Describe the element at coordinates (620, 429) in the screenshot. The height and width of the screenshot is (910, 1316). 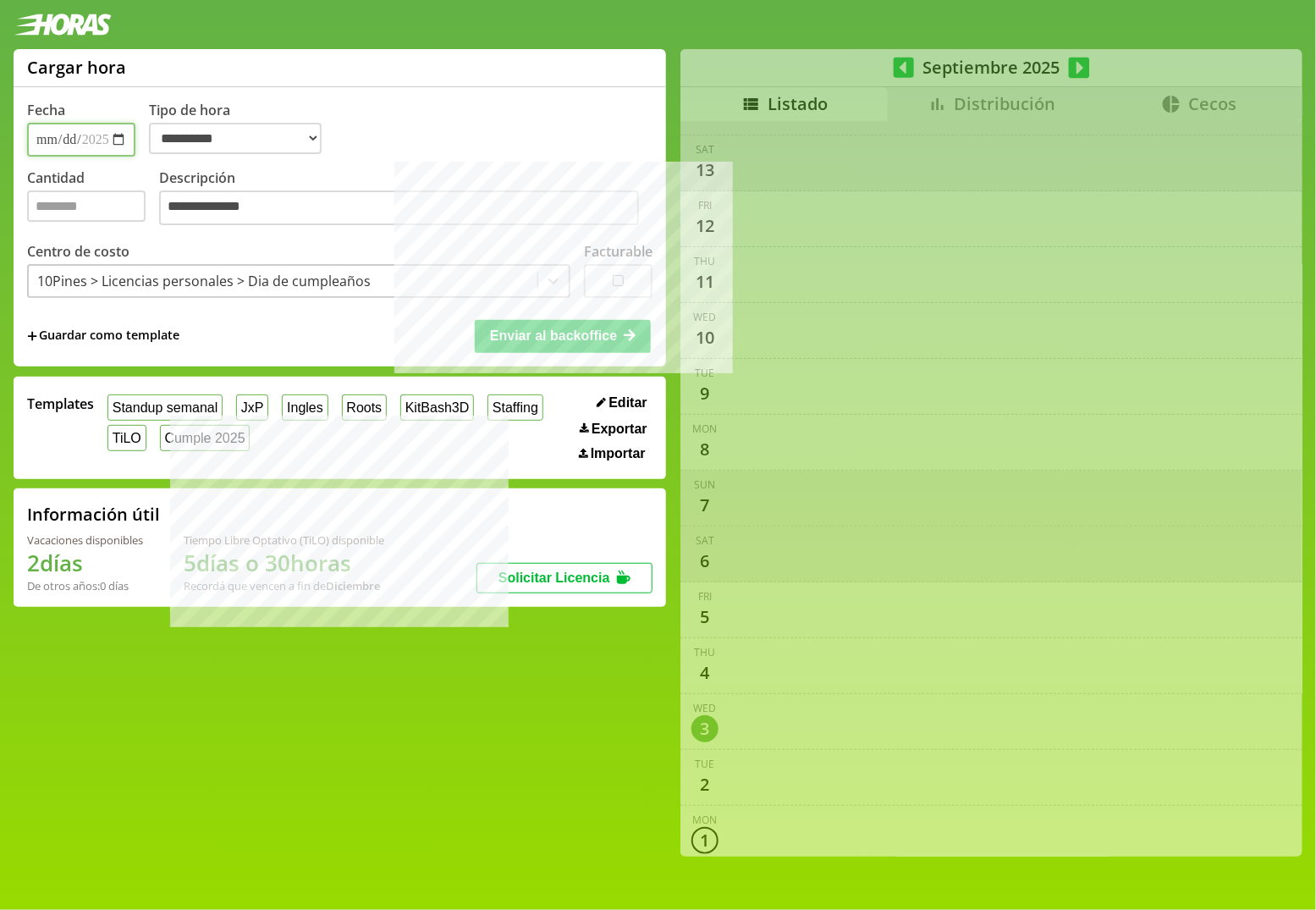
I see `span: Exportar` at that location.